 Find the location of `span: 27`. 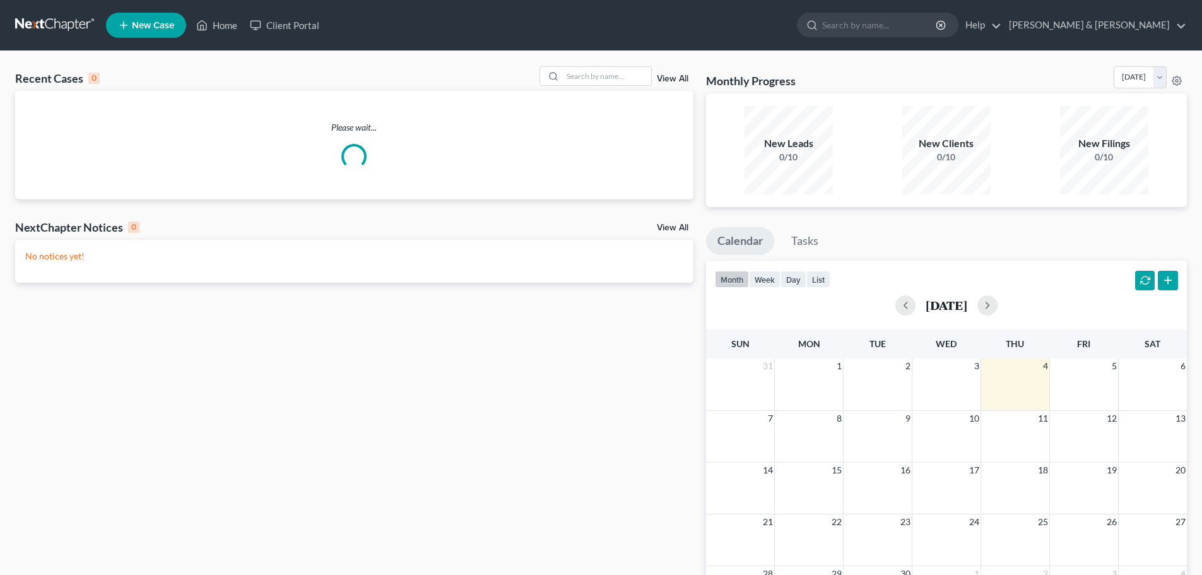

span: 27 is located at coordinates (1180, 522).